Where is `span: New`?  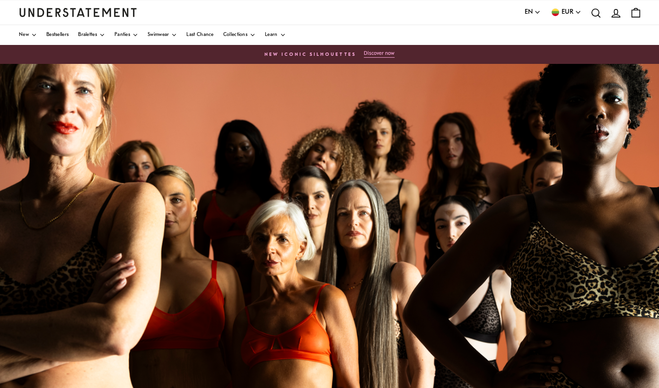
span: New is located at coordinates (24, 35).